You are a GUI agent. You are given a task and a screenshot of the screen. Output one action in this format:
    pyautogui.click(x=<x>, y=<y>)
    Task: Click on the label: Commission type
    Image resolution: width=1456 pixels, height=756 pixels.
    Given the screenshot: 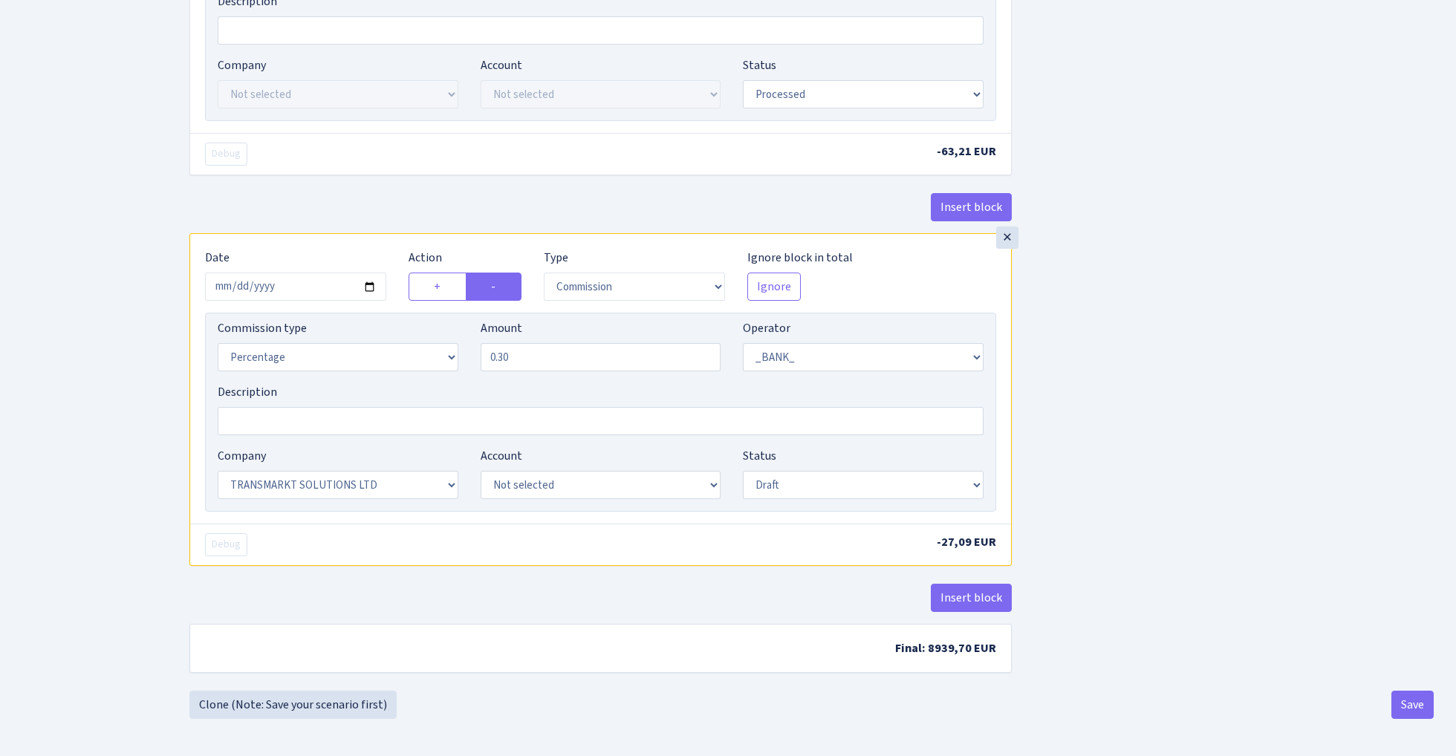 What is the action you would take?
    pyautogui.click(x=262, y=328)
    